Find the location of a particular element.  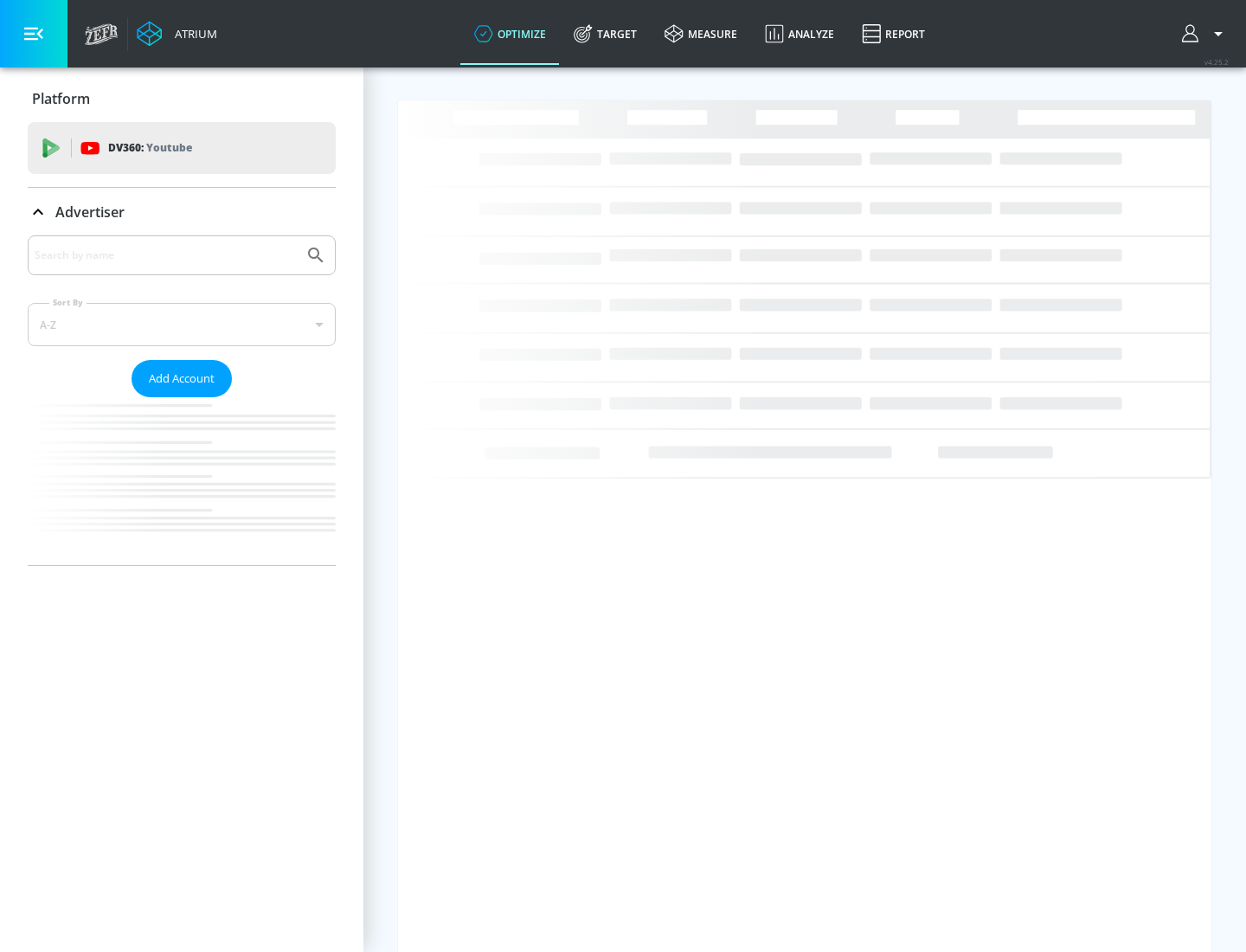

a: Report is located at coordinates (893, 34).